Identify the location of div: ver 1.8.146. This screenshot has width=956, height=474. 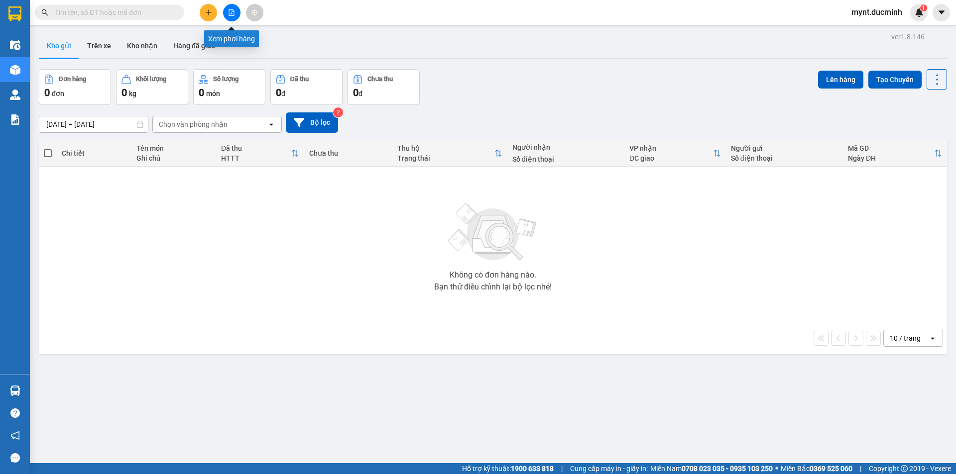
(907, 37).